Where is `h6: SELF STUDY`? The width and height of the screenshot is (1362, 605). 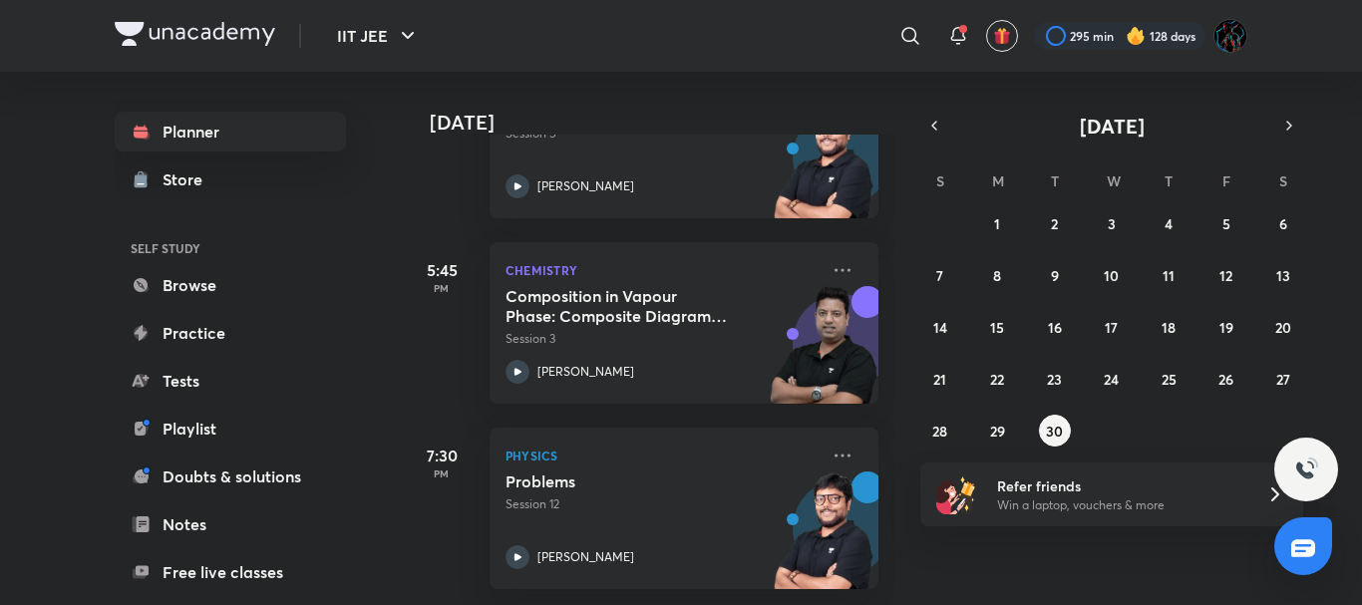 h6: SELF STUDY is located at coordinates (230, 248).